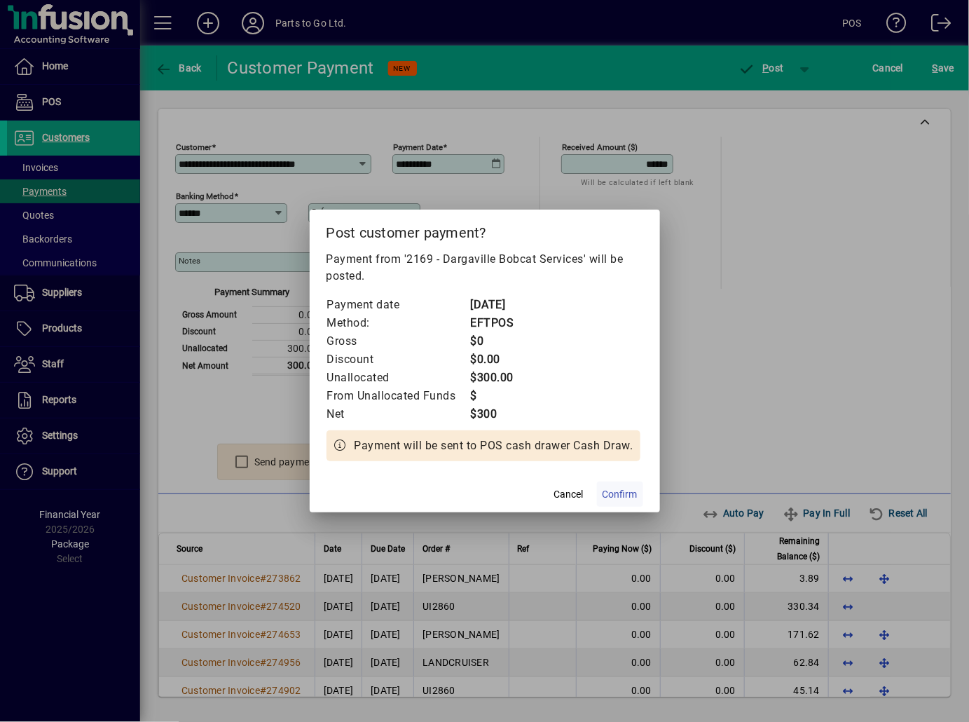 This screenshot has width=969, height=722. What do you see at coordinates (485, 268) in the screenshot?
I see `p: Payment from '2169 - Dargaville Bobcat Services' will be posted.` at bounding box center [485, 268].